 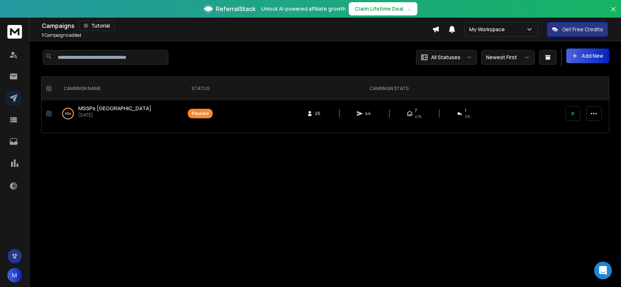 What do you see at coordinates (446, 57) in the screenshot?
I see `p: All Statuses` at bounding box center [446, 57].